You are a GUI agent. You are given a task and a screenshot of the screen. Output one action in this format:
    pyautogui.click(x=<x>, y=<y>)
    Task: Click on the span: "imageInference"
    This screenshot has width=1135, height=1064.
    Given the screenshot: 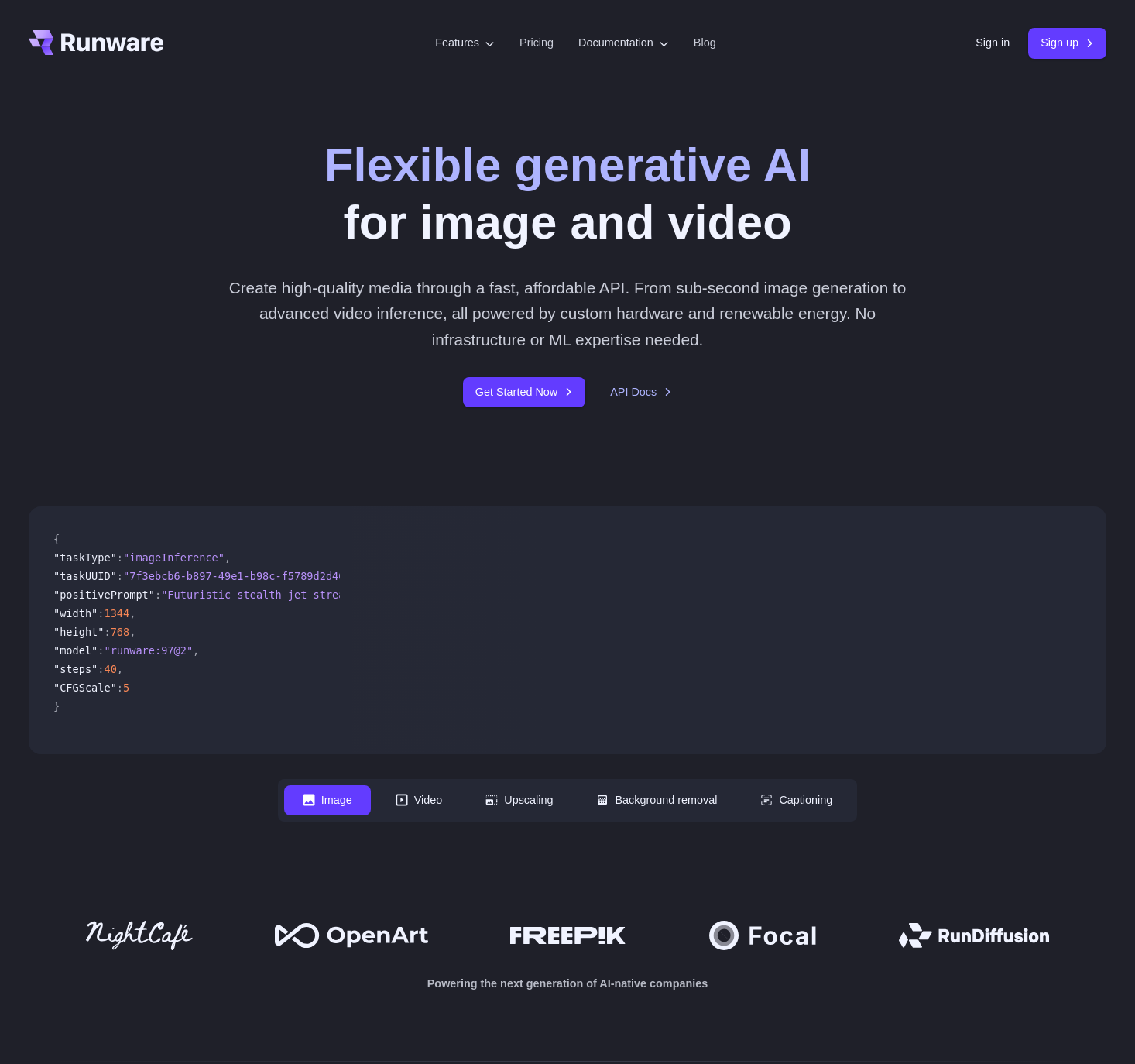 What is the action you would take?
    pyautogui.click(x=173, y=557)
    